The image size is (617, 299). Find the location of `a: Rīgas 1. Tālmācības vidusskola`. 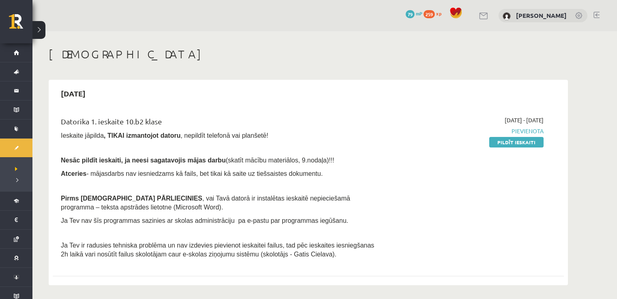

a: Rīgas 1. Tālmācības vidusskola is located at coordinates (21, 24).